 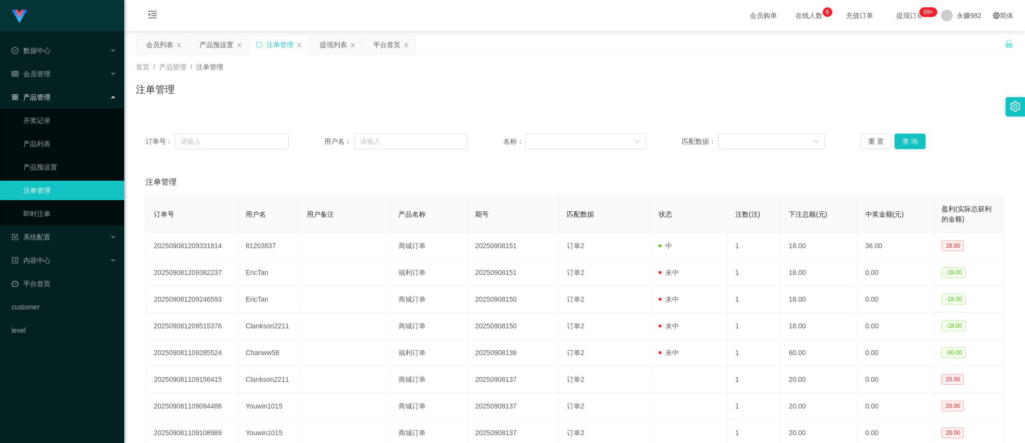 What do you see at coordinates (320, 214) in the screenshot?
I see `span: 用户备注` at bounding box center [320, 214].